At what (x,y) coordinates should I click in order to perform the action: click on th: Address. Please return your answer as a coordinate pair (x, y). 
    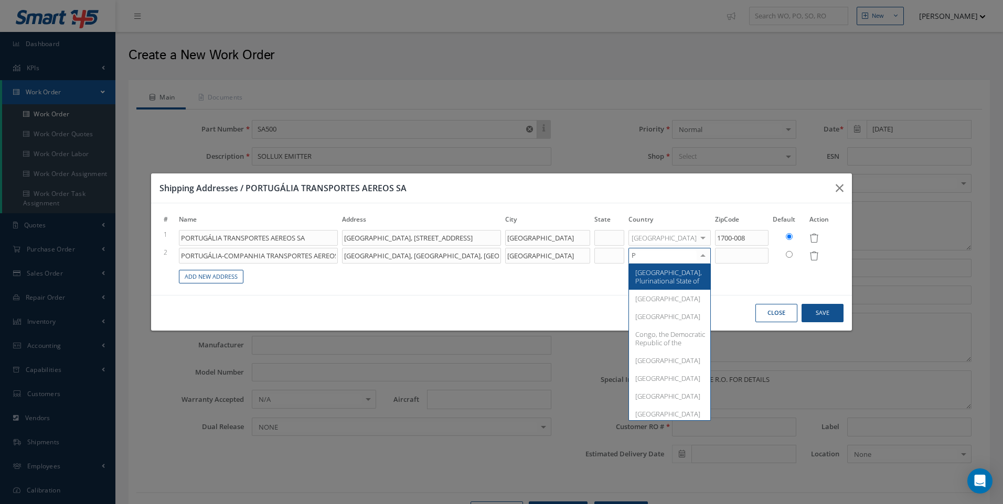
    Looking at the image, I should click on (421, 221).